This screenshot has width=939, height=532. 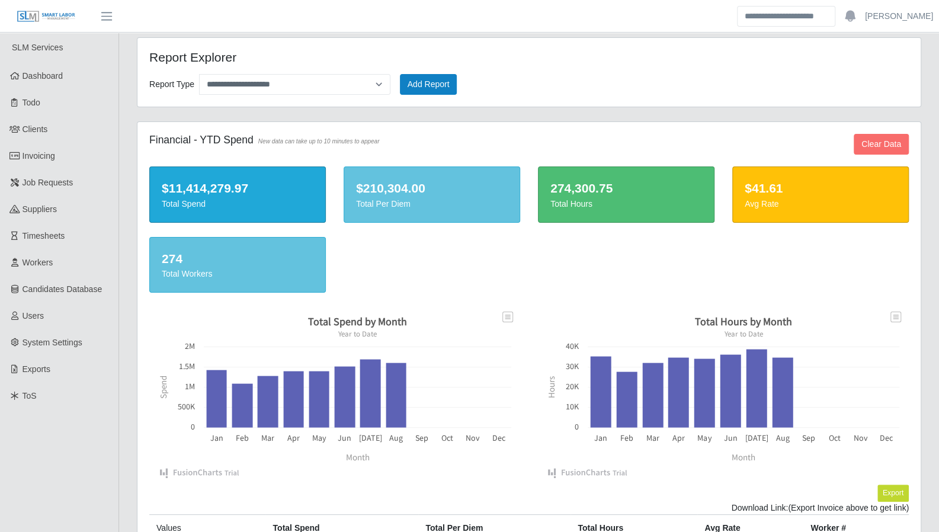 What do you see at coordinates (572, 386) in the screenshot?
I see `text: 20K` at bounding box center [572, 386].